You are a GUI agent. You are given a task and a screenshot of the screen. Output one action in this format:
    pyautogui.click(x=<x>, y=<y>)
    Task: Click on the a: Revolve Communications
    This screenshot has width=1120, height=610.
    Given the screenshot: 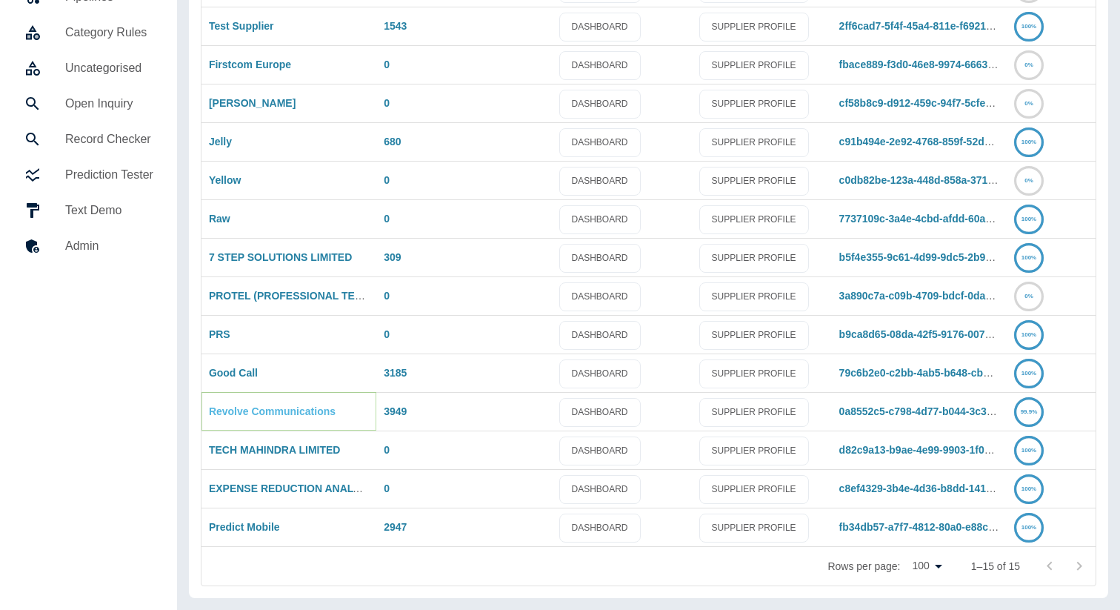 What is the action you would take?
    pyautogui.click(x=272, y=411)
    